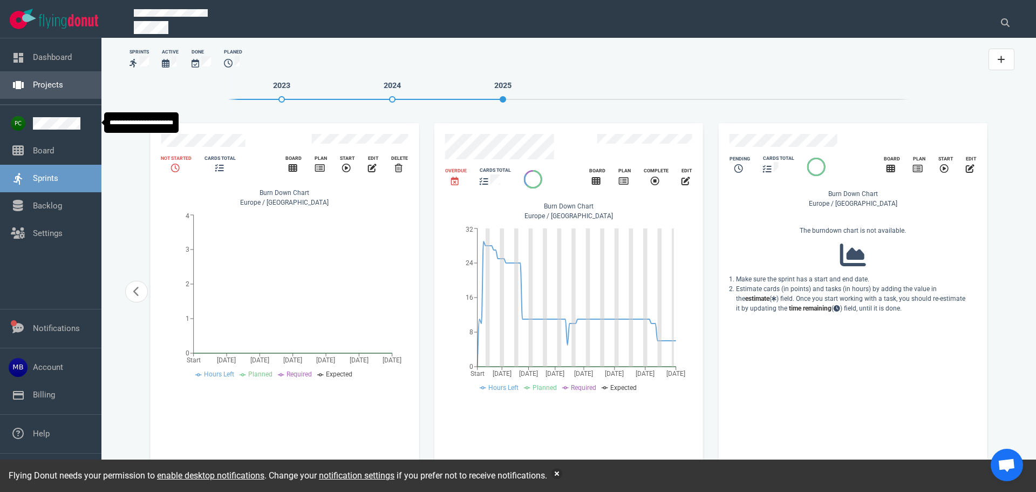  I want to click on div: slide 9 of 11, so click(284, 291).